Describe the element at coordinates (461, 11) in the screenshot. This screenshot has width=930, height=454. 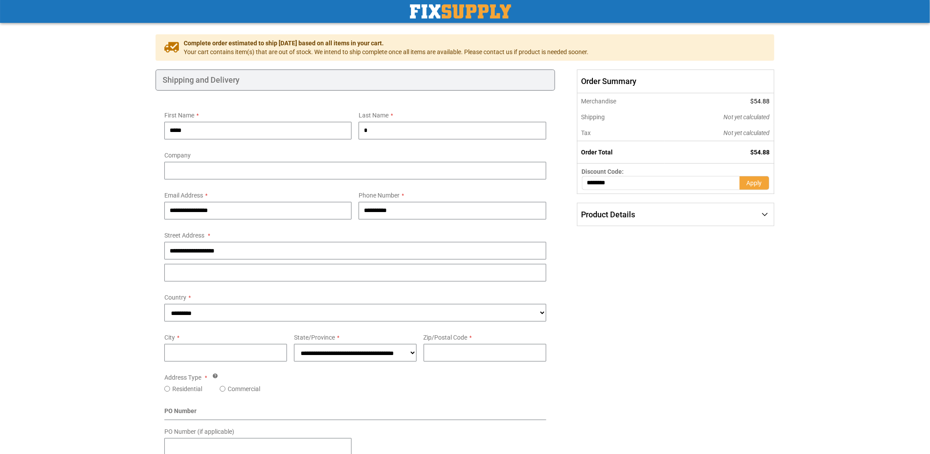
I see `img: Fix Industrial Supply` at that location.